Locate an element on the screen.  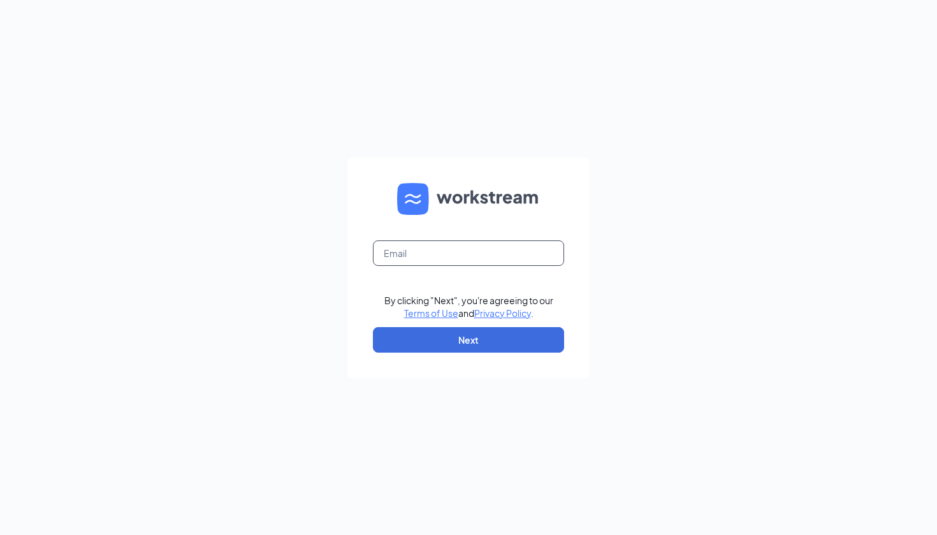
button: Next is located at coordinates (469, 340).